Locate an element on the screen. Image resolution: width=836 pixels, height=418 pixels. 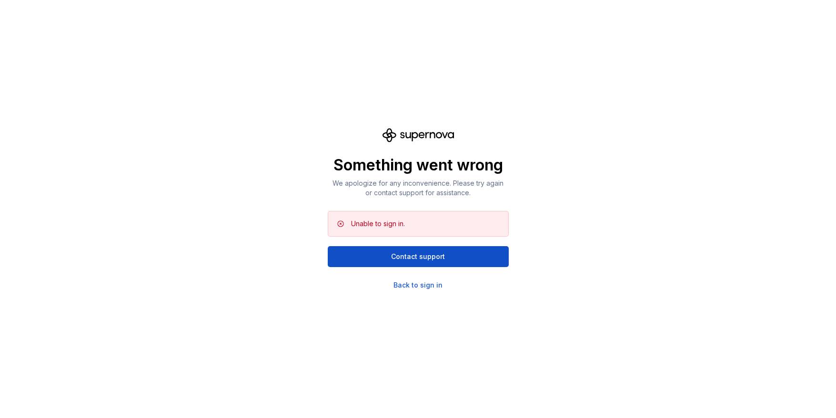
div: Unable to sign in. is located at coordinates (378, 224).